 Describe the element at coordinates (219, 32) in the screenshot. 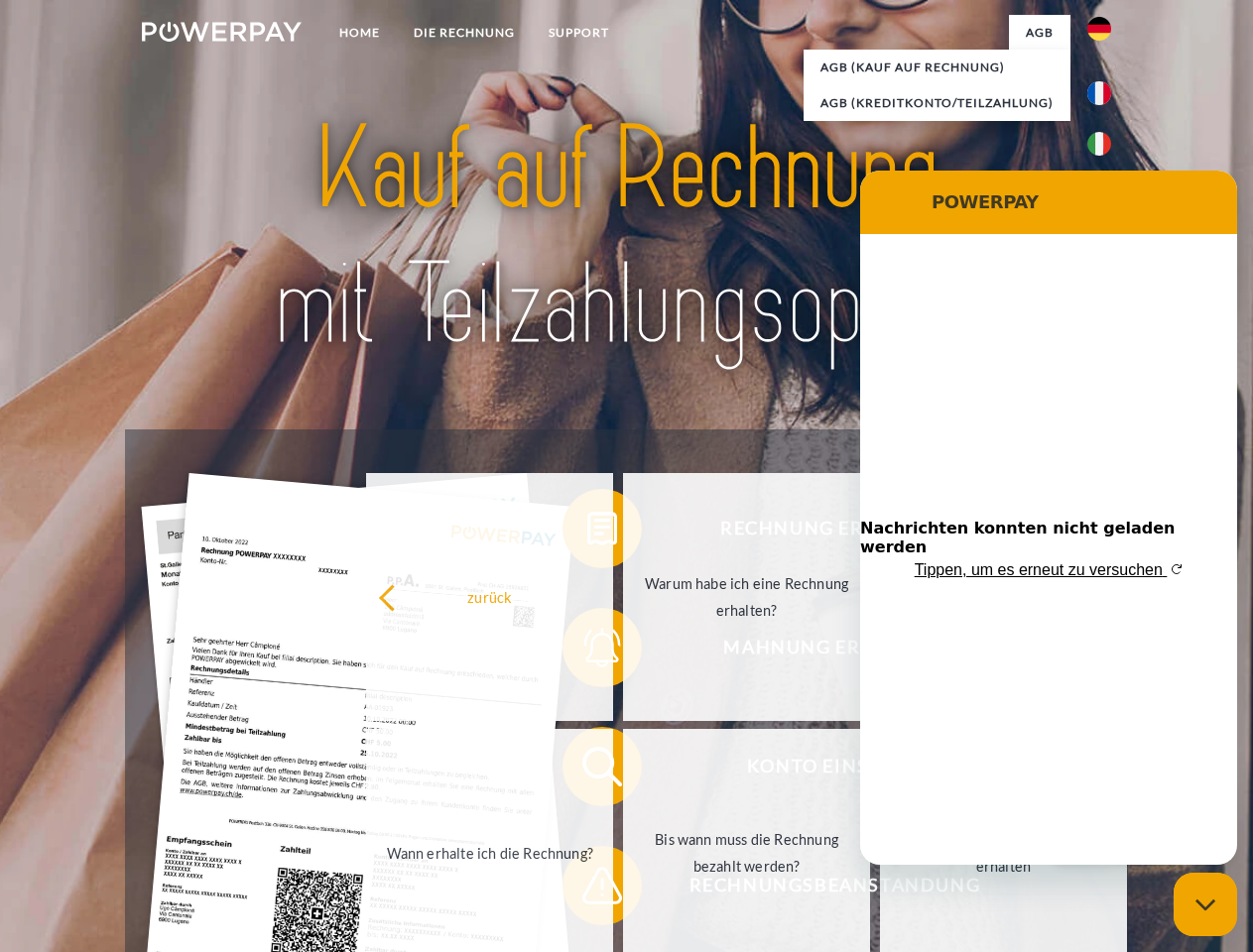

I see `h2: POWERPAY` at that location.